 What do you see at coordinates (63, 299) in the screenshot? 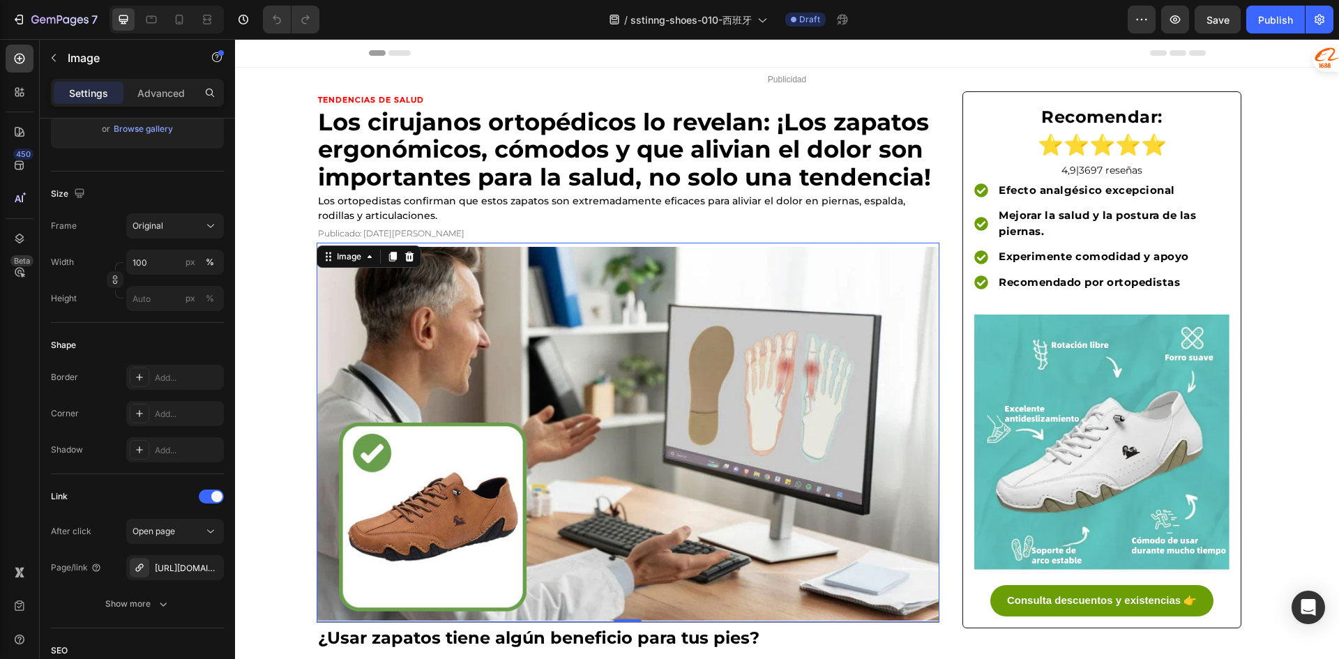
I see `label: Height` at bounding box center [63, 299].